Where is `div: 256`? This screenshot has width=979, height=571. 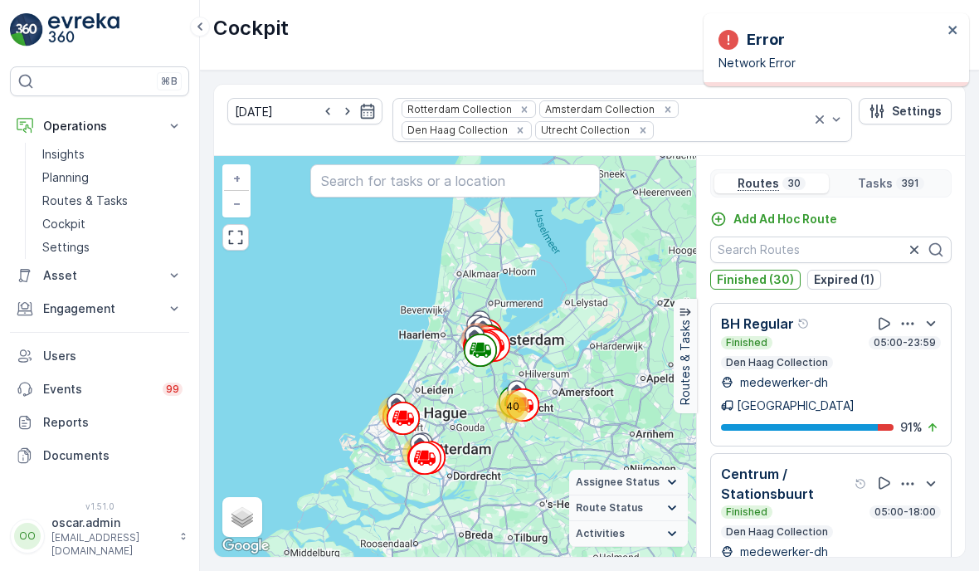 div: 256 is located at coordinates (478, 339).